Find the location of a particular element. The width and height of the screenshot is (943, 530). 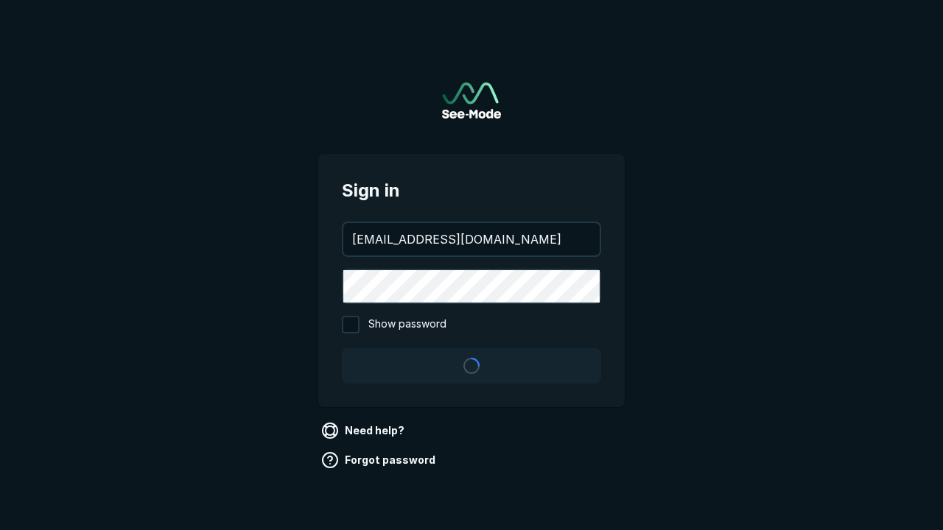

a: Forgot password is located at coordinates (379, 460).